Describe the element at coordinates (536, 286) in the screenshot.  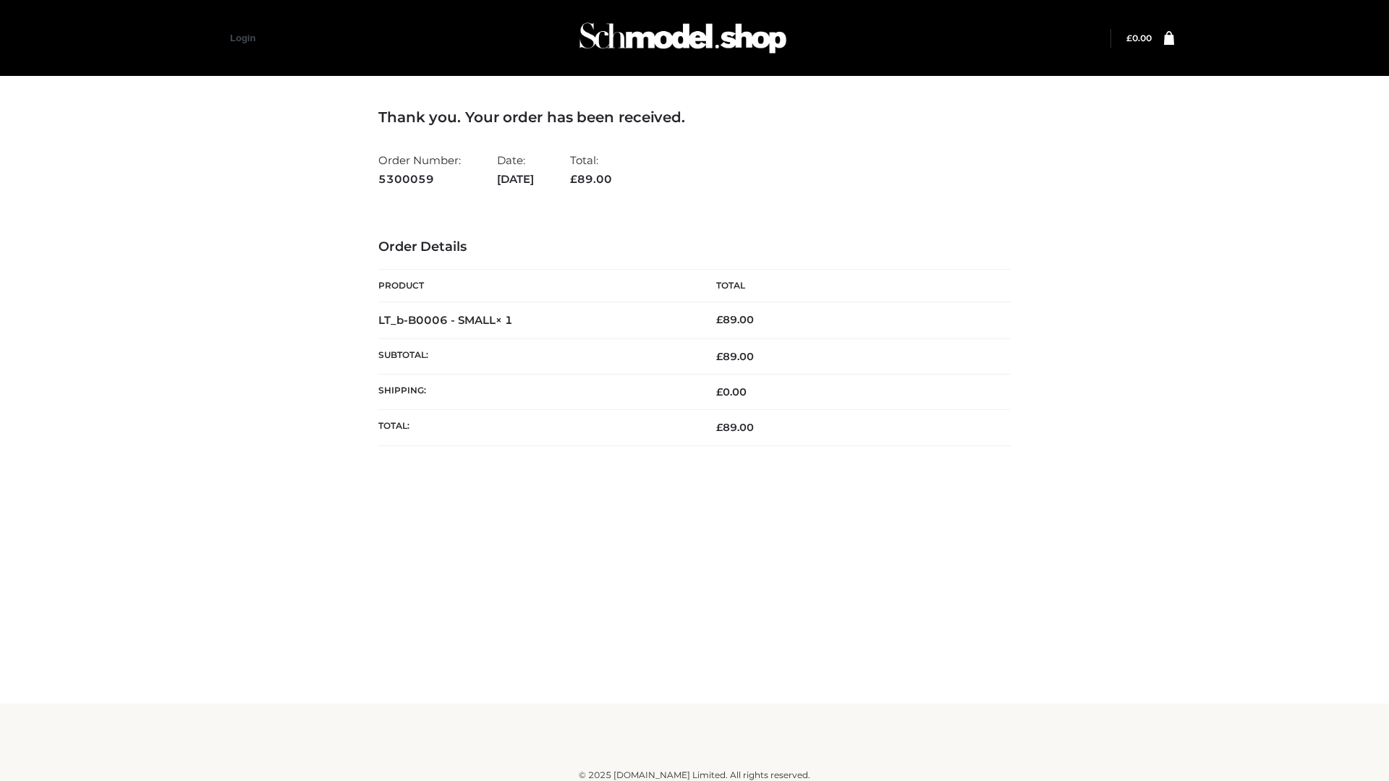
I see `th: Product` at that location.